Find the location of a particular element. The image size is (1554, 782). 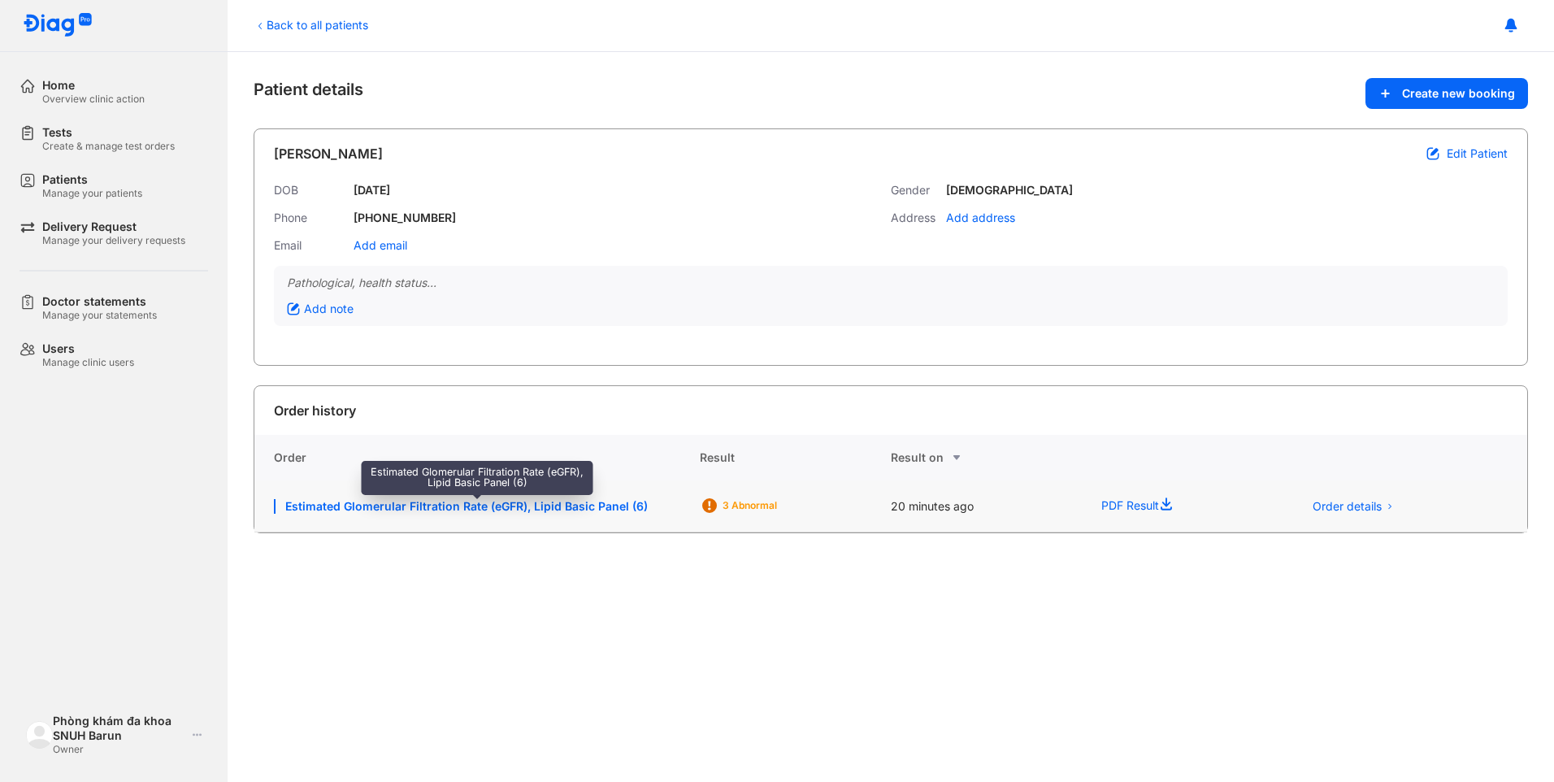

div: Users is located at coordinates (88, 349).